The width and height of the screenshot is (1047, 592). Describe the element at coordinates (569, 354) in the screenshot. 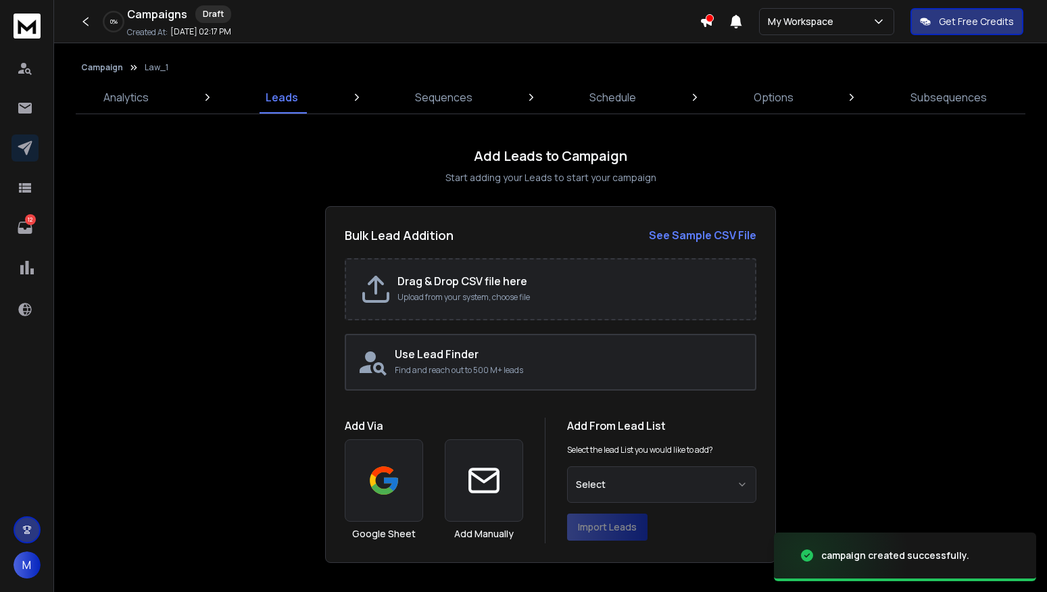

I see `h2: Use Lead Finder` at that location.